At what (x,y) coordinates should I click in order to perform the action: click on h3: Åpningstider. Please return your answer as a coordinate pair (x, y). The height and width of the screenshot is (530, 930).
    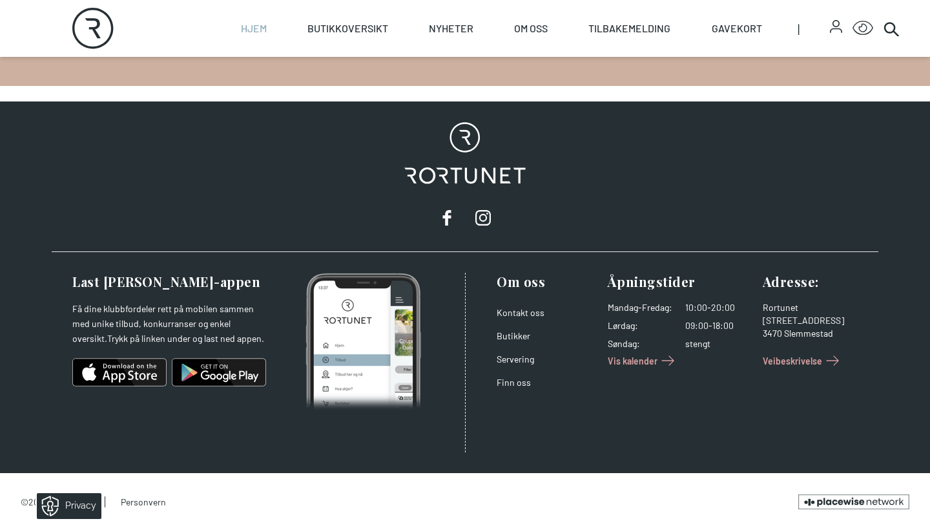
    Looking at the image, I should click on (680, 282).